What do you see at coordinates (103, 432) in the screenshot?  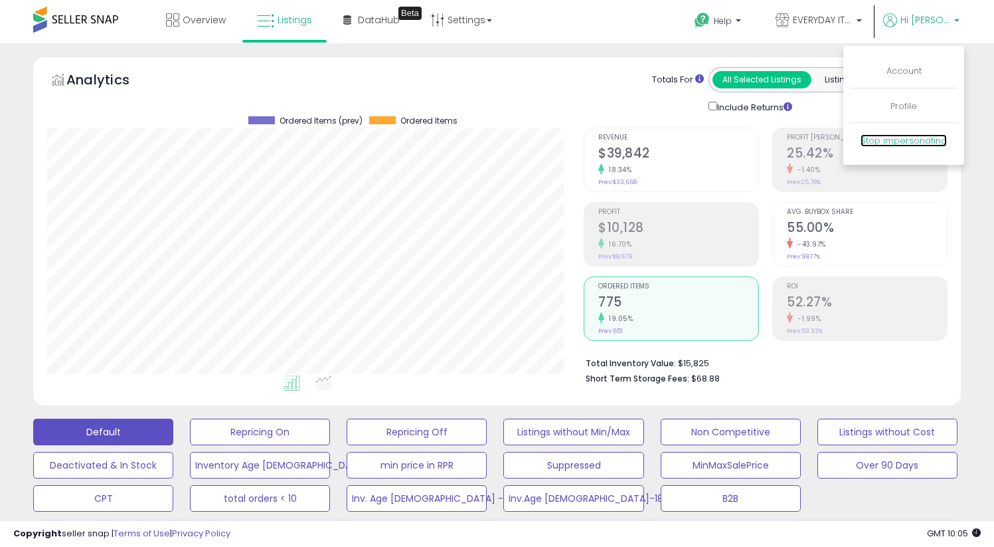 I see `button: Default` at bounding box center [103, 432].